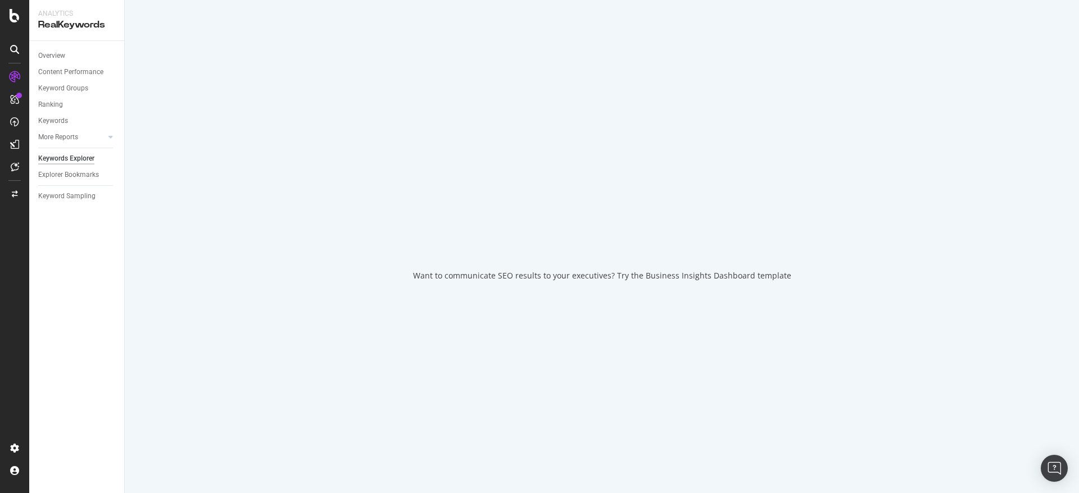  What do you see at coordinates (63, 88) in the screenshot?
I see `div: Keyword Groups` at bounding box center [63, 88].